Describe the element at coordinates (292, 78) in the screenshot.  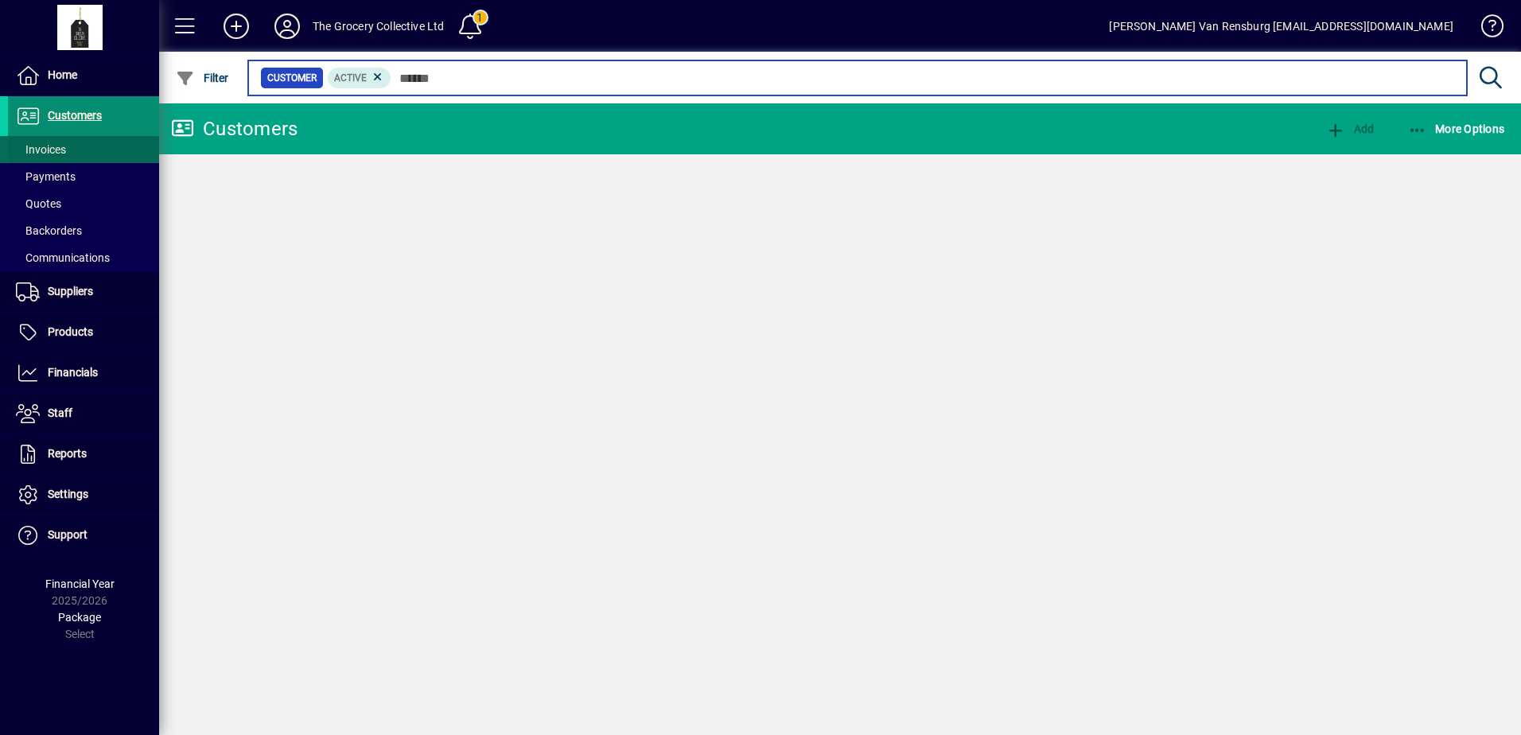
I see `span: Customer` at that location.